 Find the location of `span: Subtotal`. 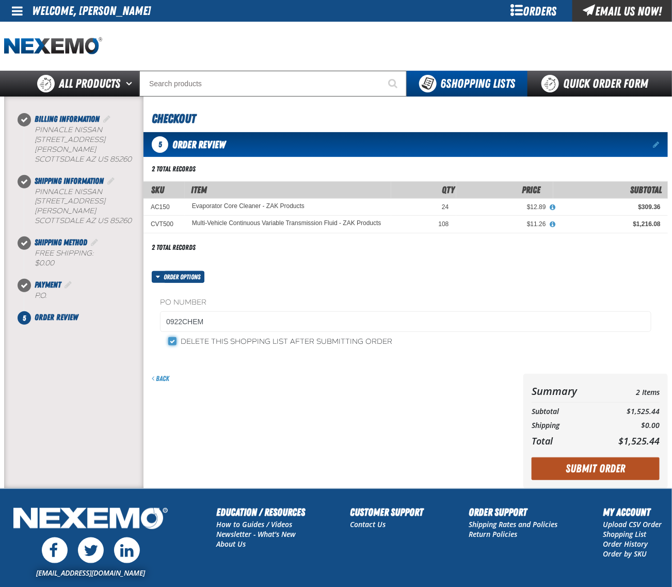

span: Subtotal is located at coordinates (646, 189).